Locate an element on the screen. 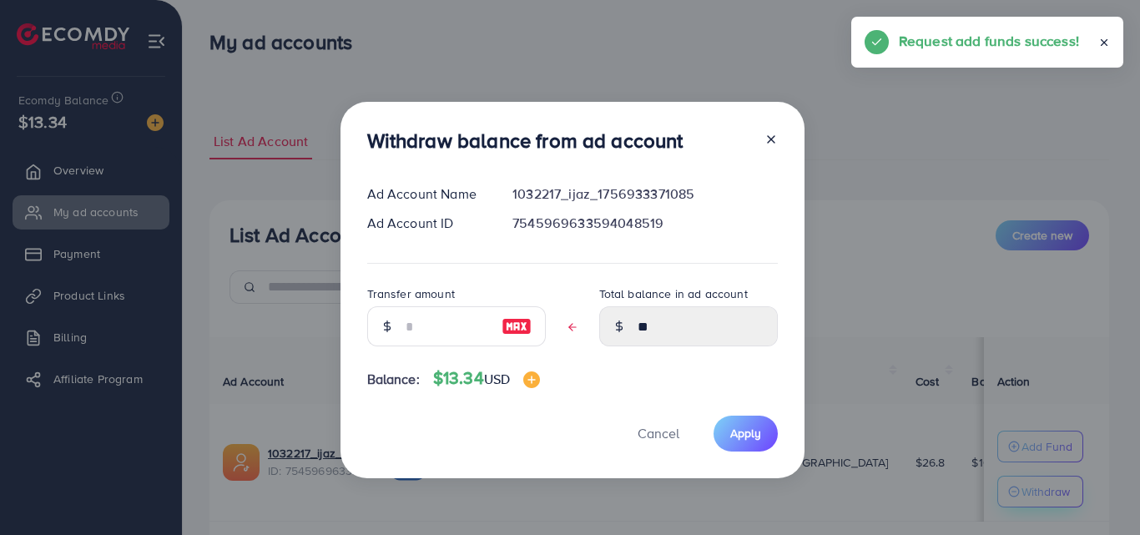  label: Total balance in ad account is located at coordinates (673, 294).